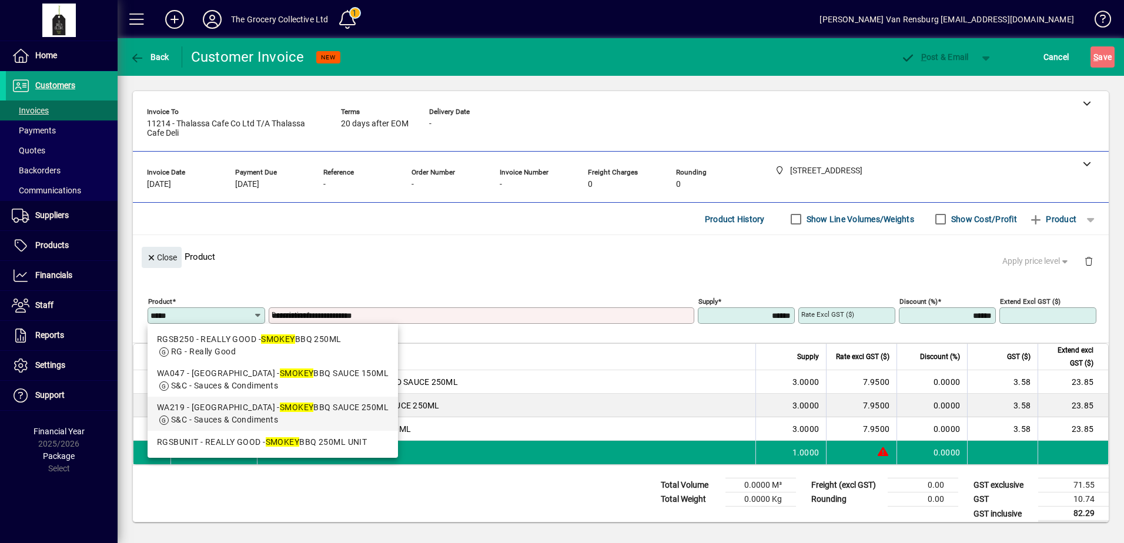 This screenshot has height=543, width=1124. What do you see at coordinates (149, 57) in the screenshot?
I see `span: Back` at bounding box center [149, 57].